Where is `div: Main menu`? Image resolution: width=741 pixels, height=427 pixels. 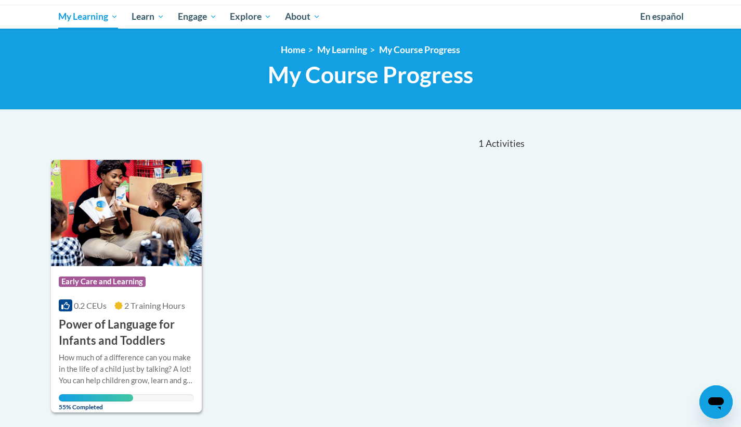 div: Main menu is located at coordinates (371, 17).